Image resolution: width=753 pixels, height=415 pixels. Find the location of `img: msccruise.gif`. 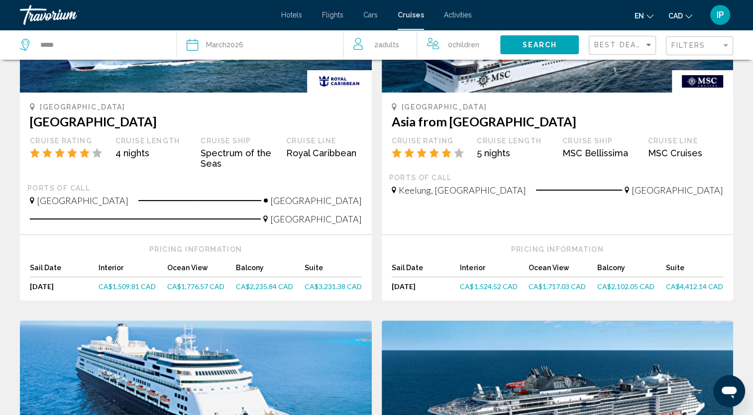

img: msccruise.gif is located at coordinates (702, 81).